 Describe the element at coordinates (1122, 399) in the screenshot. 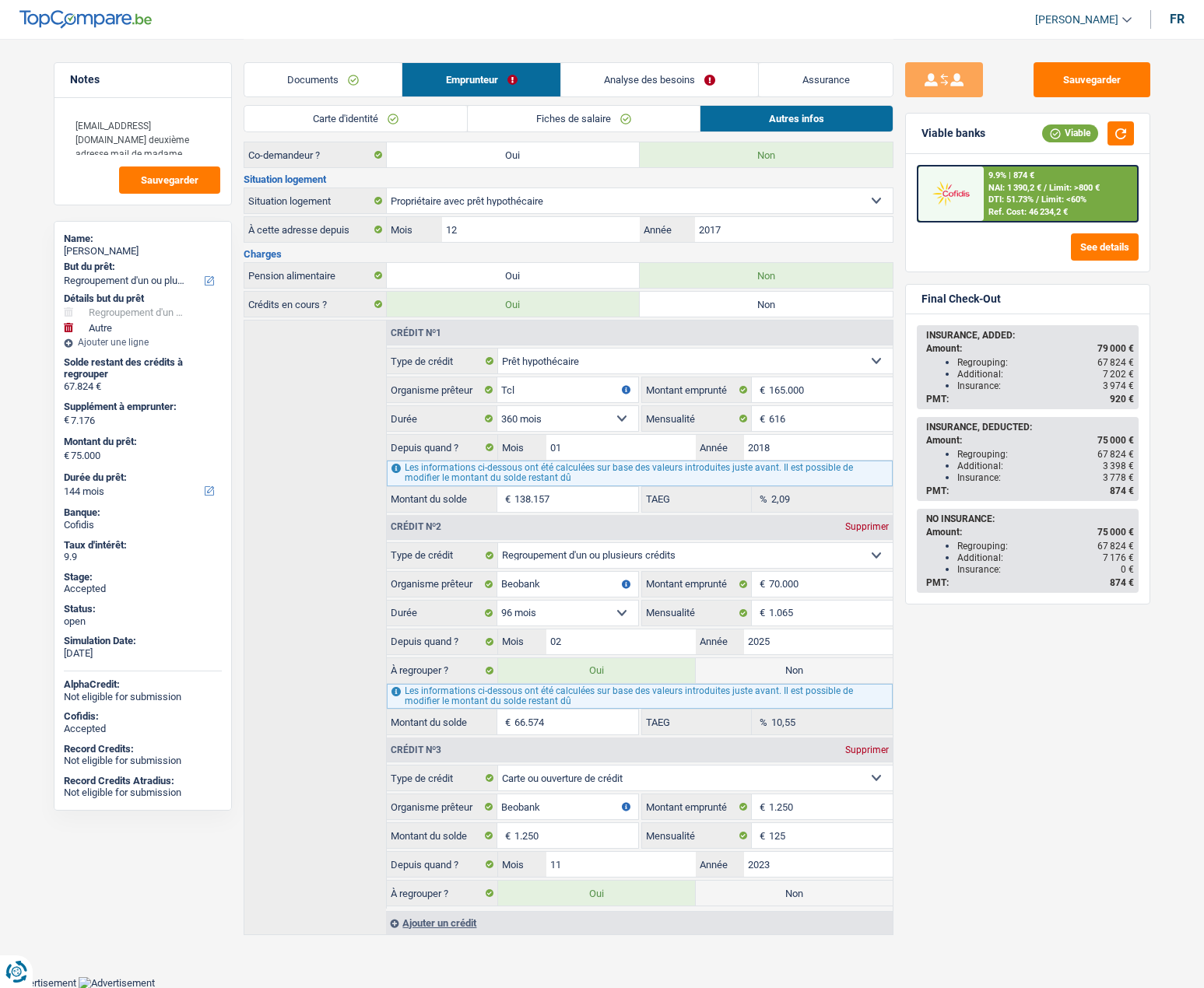

I see `span: 920 €` at that location.